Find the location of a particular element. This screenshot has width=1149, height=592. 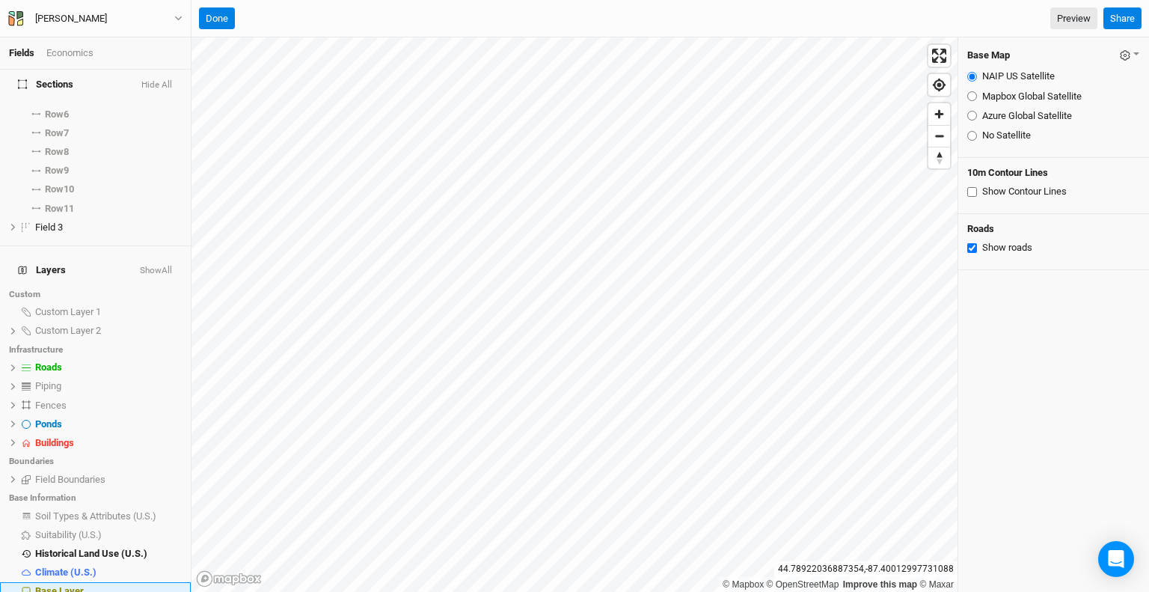

div: Ponds is located at coordinates (108, 424).